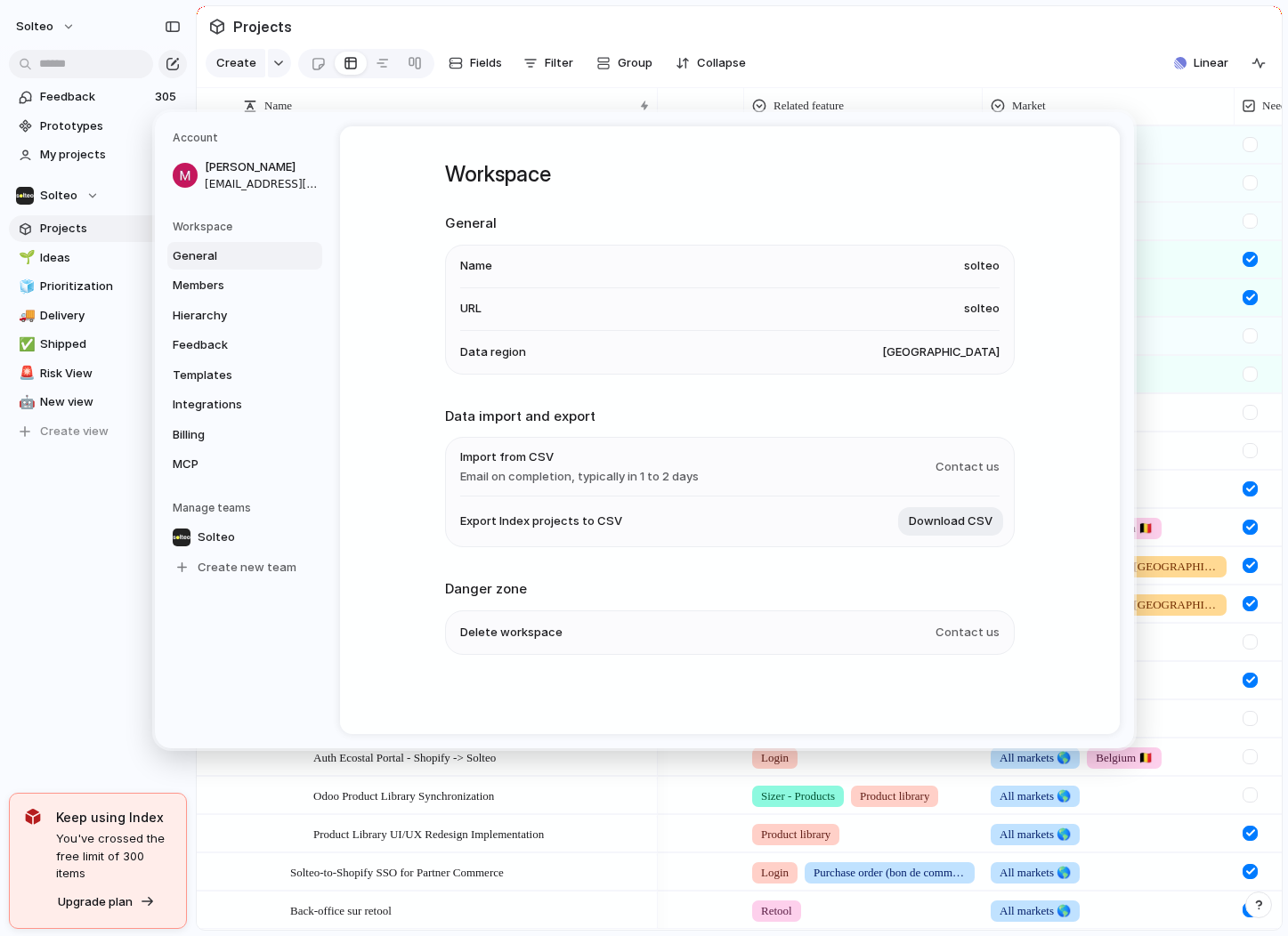 This screenshot has height=936, width=1288. Describe the element at coordinates (245, 256) in the screenshot. I see `a: General` at that location.